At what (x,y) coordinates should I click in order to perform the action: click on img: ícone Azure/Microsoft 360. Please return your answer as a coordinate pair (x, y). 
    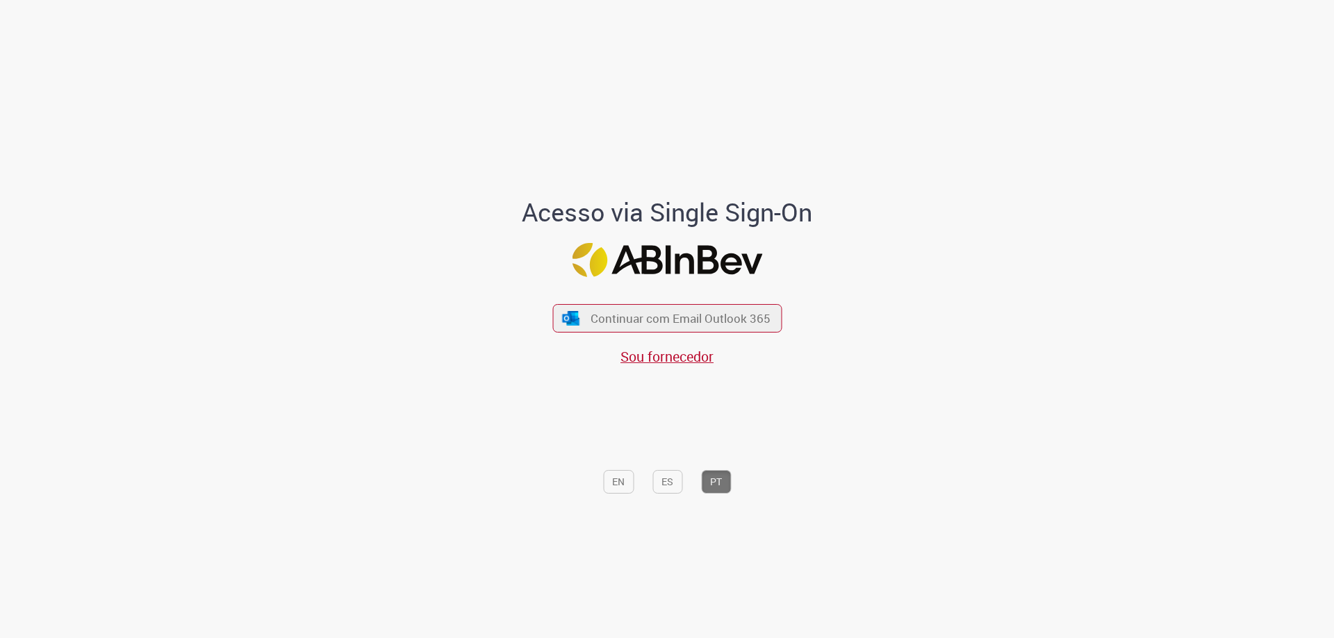
    Looking at the image, I should click on (571, 318).